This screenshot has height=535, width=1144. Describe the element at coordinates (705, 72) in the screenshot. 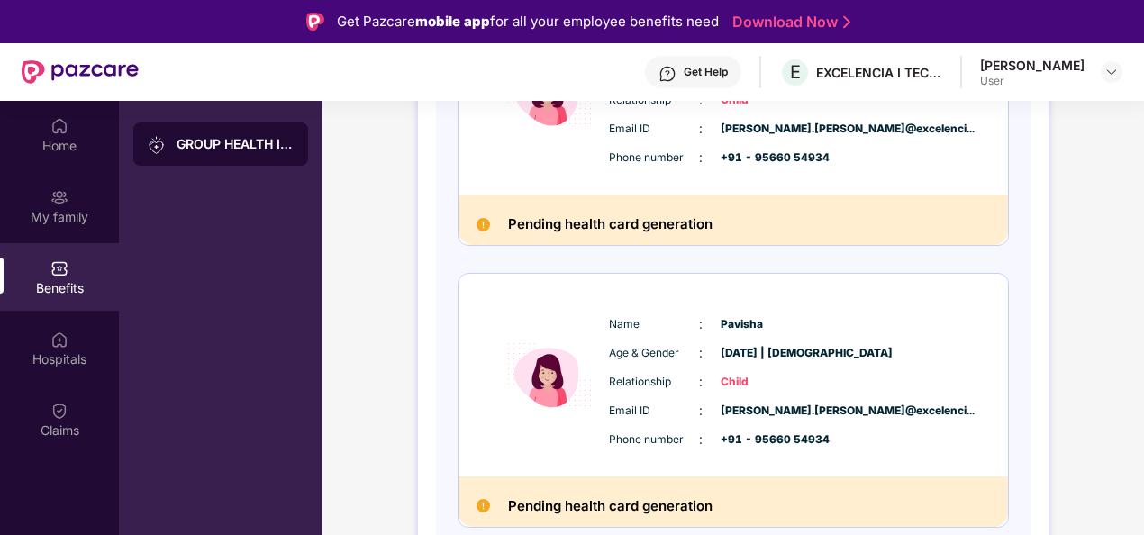

I see `div: Get Help` at that location.